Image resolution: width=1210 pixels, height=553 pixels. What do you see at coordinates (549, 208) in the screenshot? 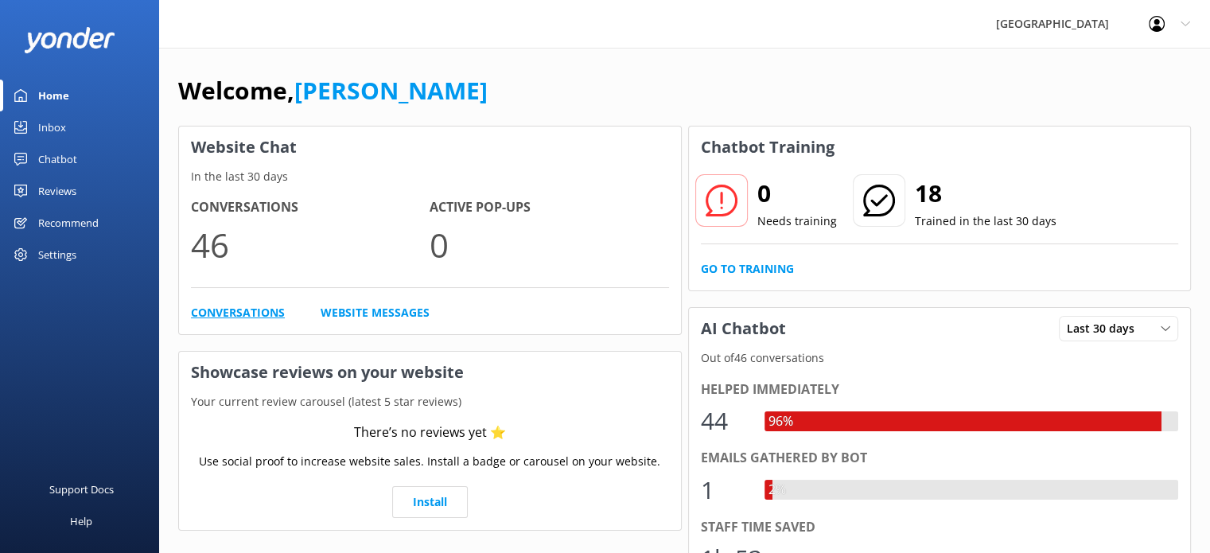
I see `h4: Active Pop-ups` at bounding box center [549, 208].